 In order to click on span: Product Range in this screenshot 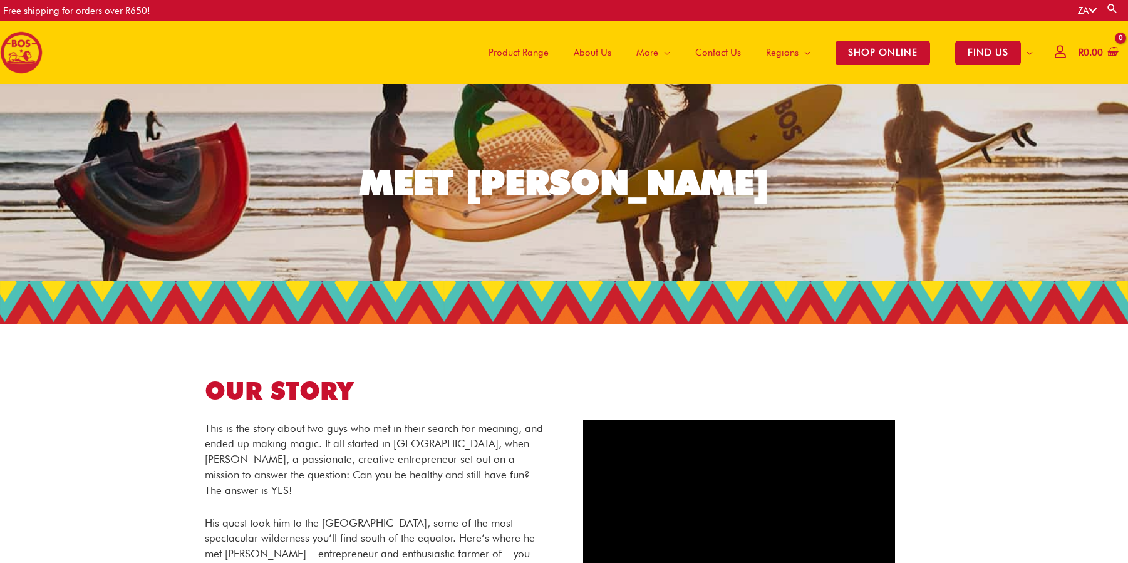, I will do `click(519, 53)`.